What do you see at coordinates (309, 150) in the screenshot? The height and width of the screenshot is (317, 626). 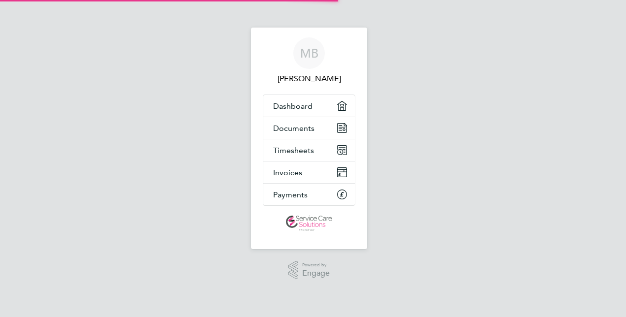 I see `a: Timesheets` at bounding box center [309, 150].